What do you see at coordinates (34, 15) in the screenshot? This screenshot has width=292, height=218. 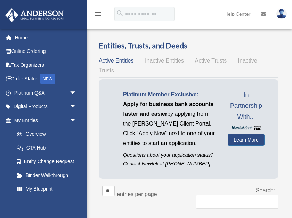 I see `img: Anderson Advisors Platinum Portal` at bounding box center [34, 15].